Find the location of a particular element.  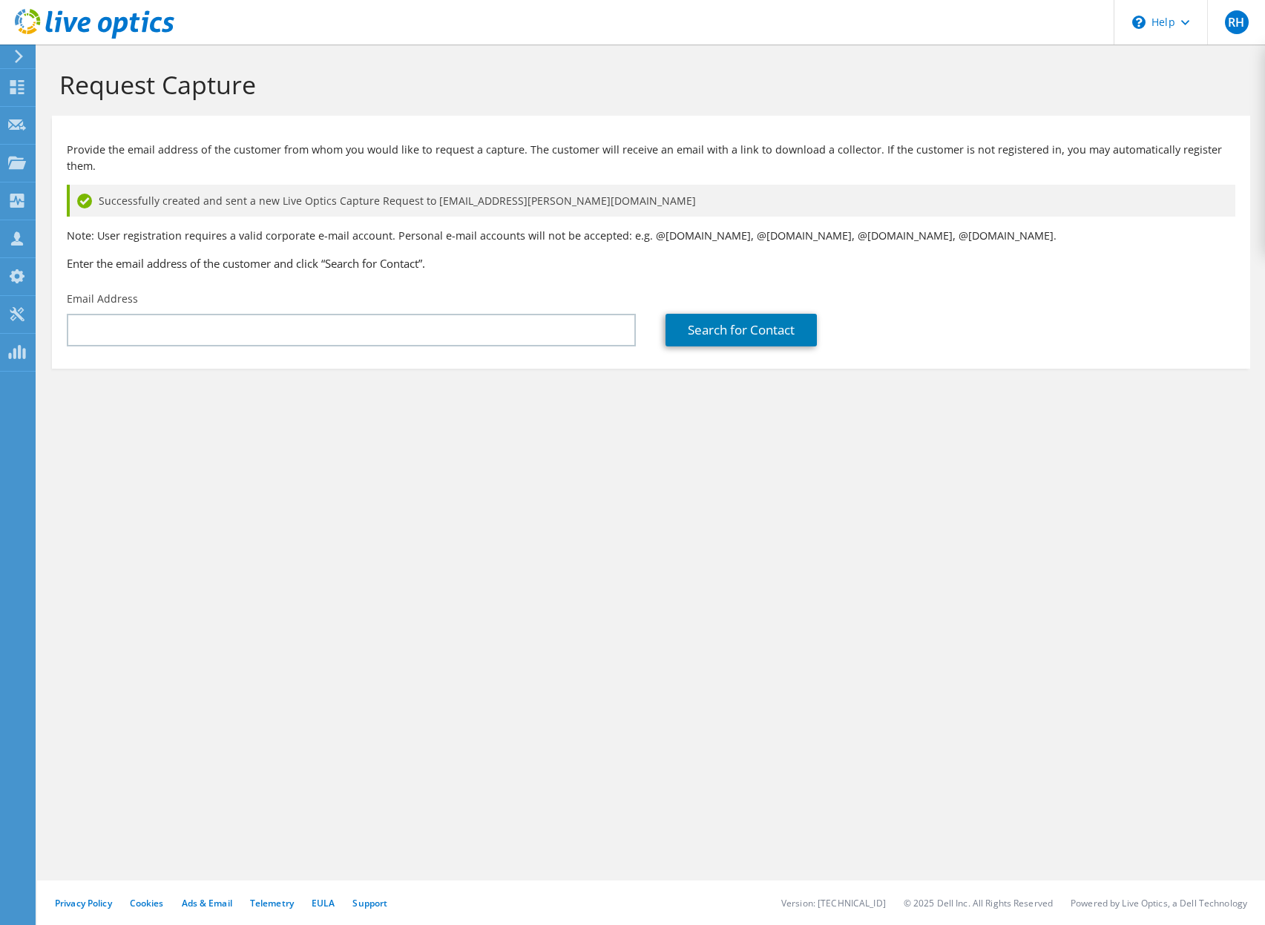

a: Ads & Email is located at coordinates (207, 903).